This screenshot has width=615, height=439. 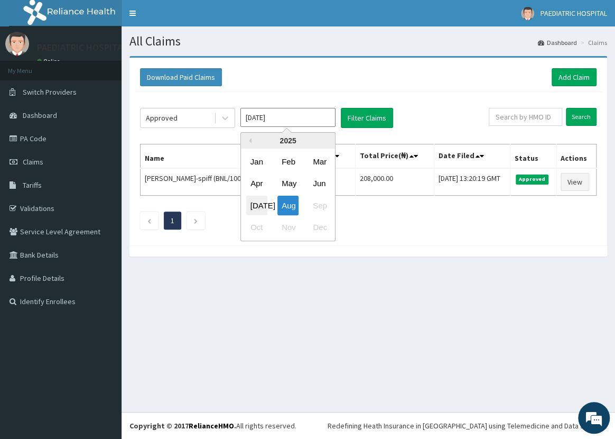 I want to click on th: Date Filed, so click(x=472, y=156).